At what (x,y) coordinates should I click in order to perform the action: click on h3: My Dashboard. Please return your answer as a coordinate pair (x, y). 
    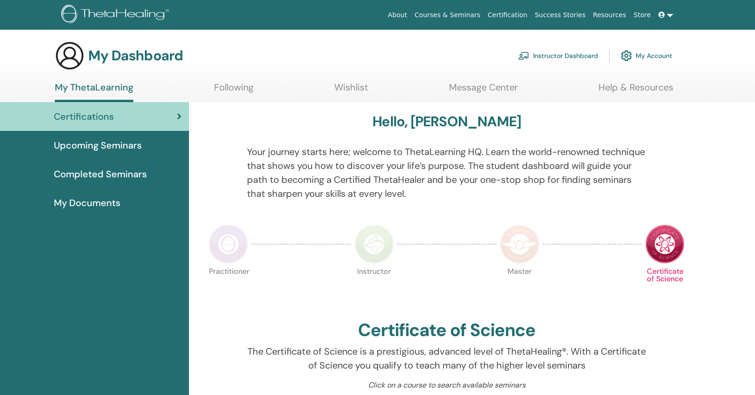
    Looking at the image, I should click on (136, 56).